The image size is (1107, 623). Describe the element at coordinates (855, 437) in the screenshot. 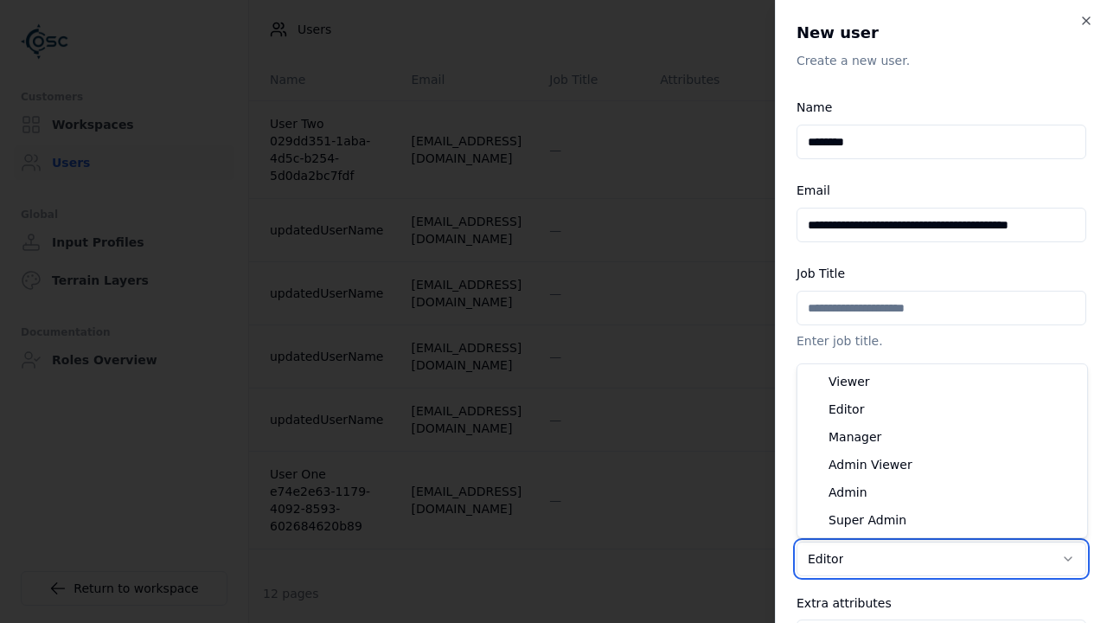

I see `span: Manager` at that location.